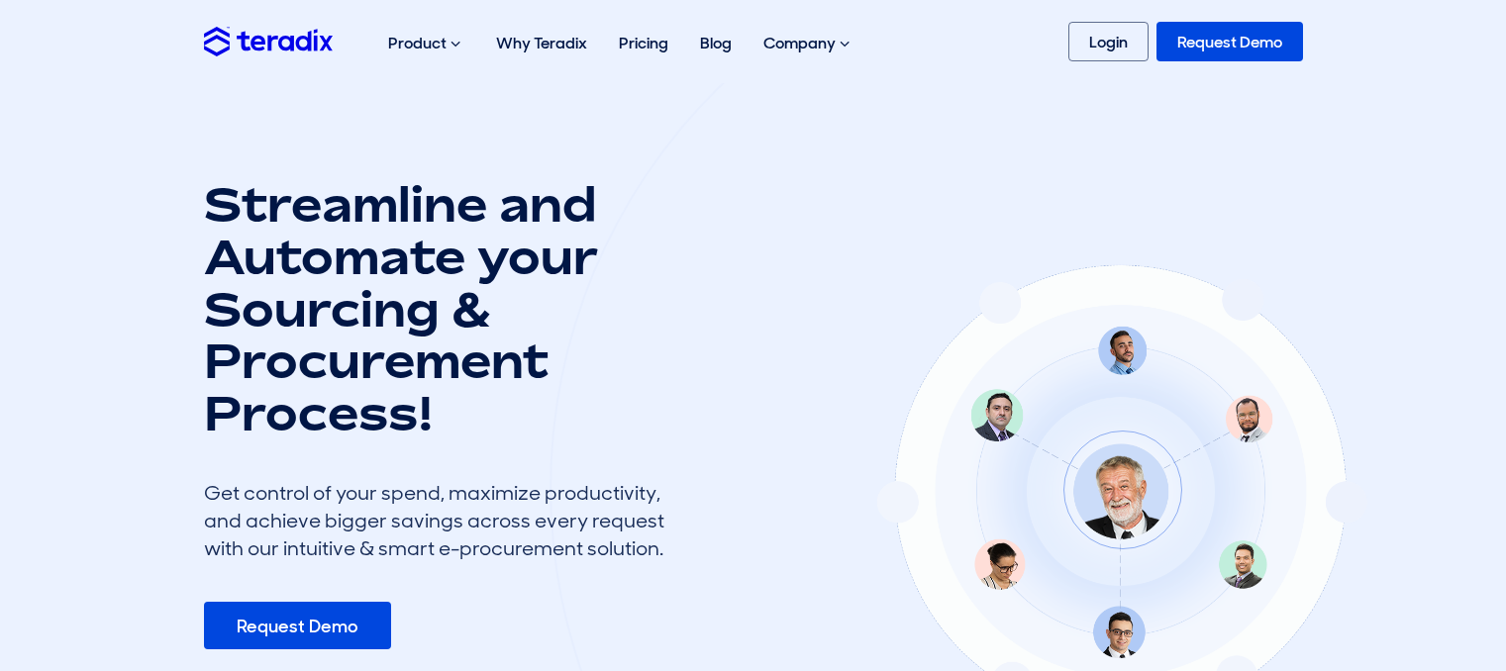  I want to click on a: Login, so click(1108, 42).